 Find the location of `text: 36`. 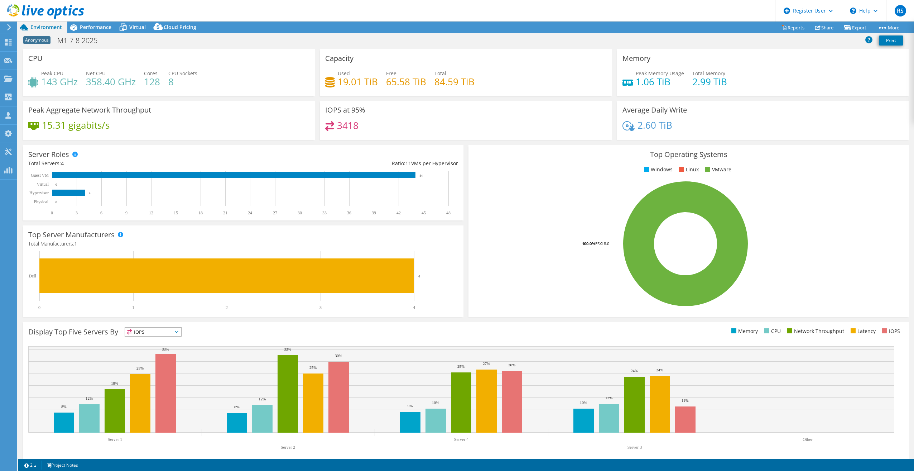

text: 36 is located at coordinates (349, 213).